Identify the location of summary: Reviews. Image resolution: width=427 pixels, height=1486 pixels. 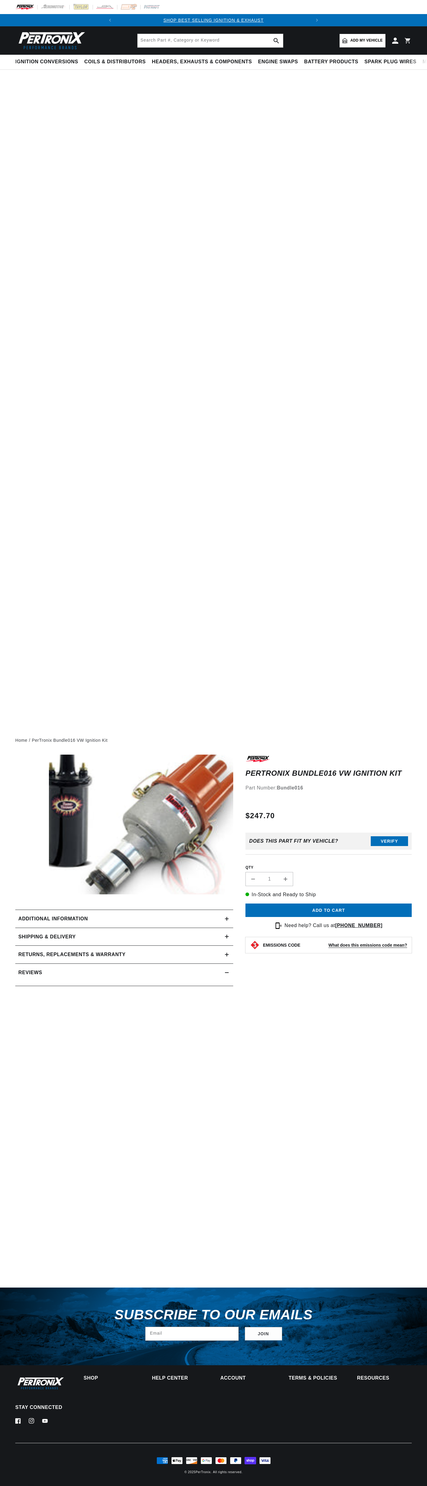
(124, 973).